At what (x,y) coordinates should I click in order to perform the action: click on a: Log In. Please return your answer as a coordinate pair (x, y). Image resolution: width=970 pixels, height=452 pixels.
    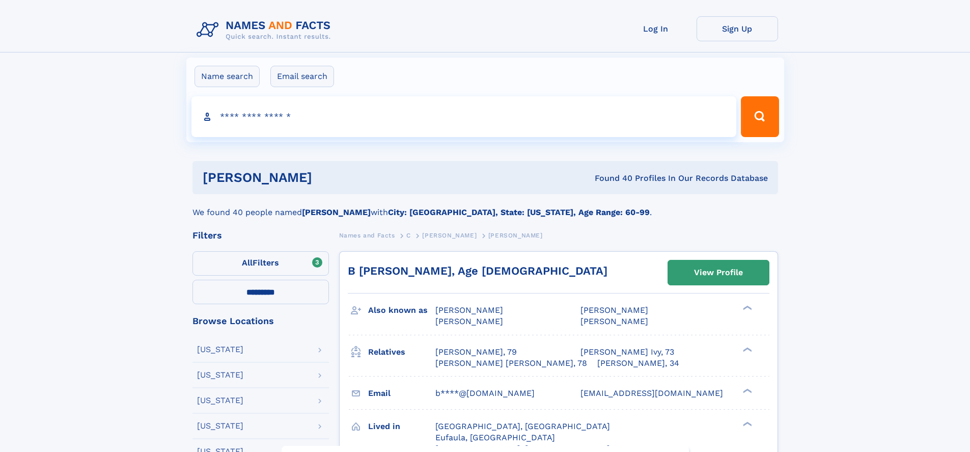
    Looking at the image, I should click on (656, 29).